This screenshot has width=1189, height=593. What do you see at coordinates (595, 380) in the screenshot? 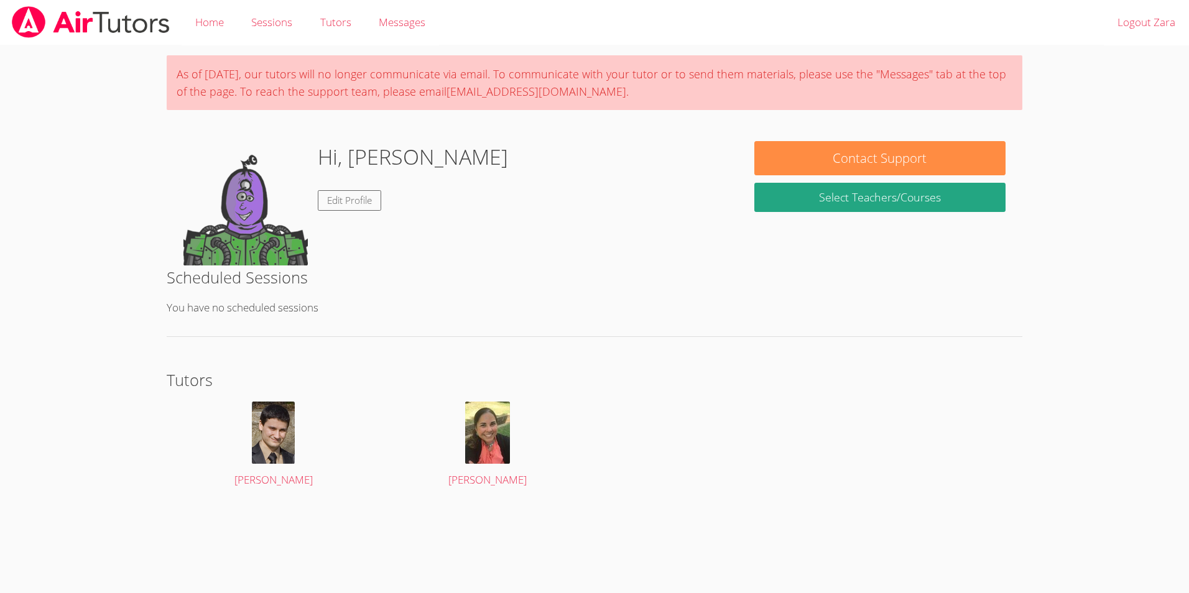
I see `h2: Tutors` at bounding box center [595, 380].